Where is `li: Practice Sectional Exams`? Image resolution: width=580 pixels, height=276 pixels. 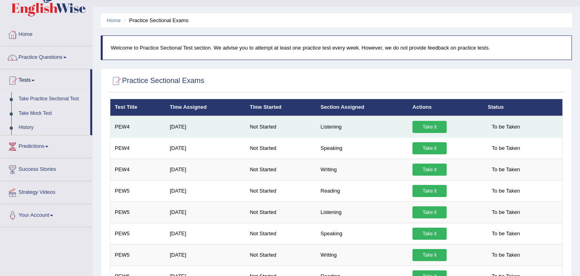
li: Practice Sectional Exams is located at coordinates (155, 20).